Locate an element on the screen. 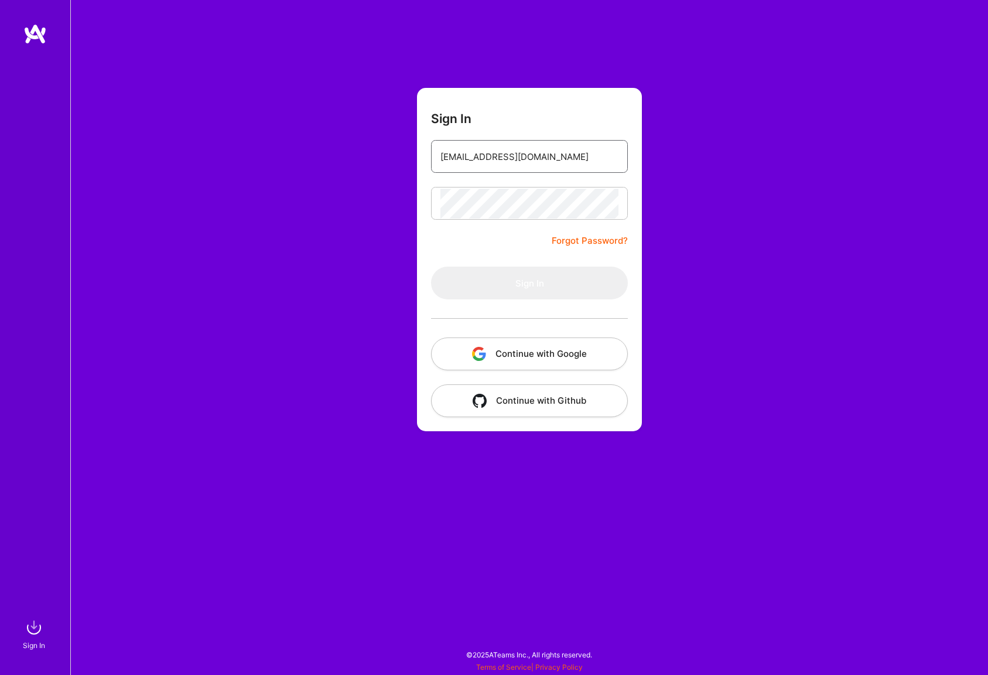 The image size is (988, 675). a: sign inSign In is located at coordinates (35, 633).